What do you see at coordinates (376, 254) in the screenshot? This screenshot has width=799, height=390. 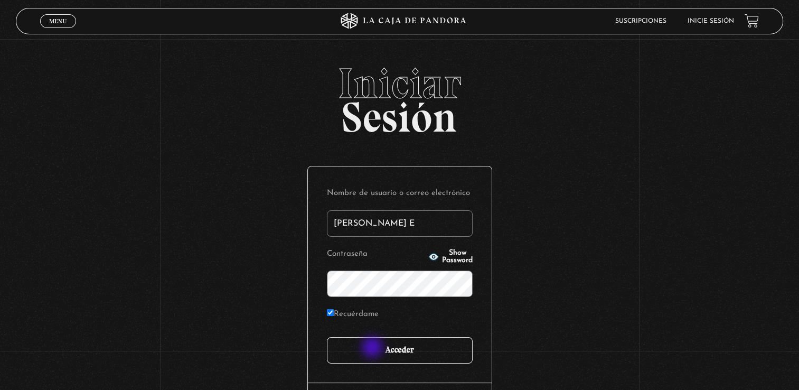 I see `label: Contraseña` at bounding box center [376, 254].